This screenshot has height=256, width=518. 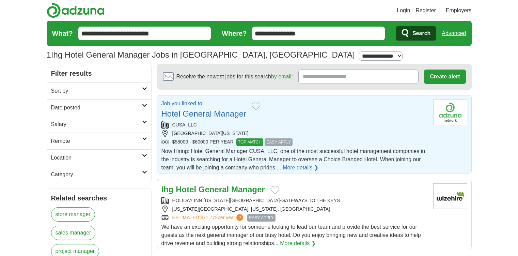 What do you see at coordinates (416, 33) in the screenshot?
I see `button: Search` at bounding box center [416, 33].